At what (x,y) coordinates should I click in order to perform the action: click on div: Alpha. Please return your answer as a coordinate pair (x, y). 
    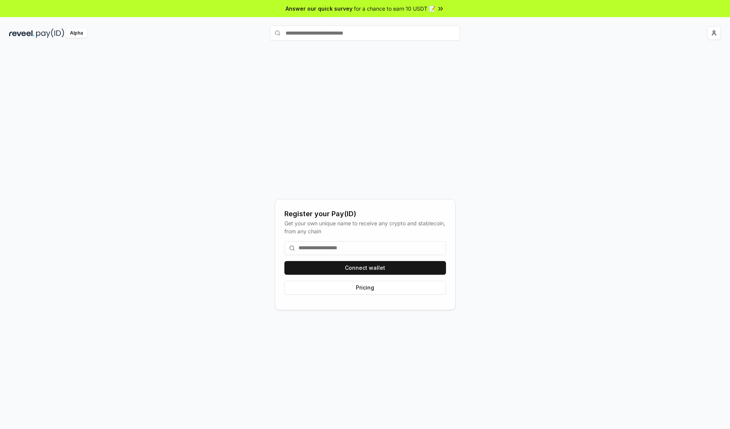
    Looking at the image, I should click on (76, 33).